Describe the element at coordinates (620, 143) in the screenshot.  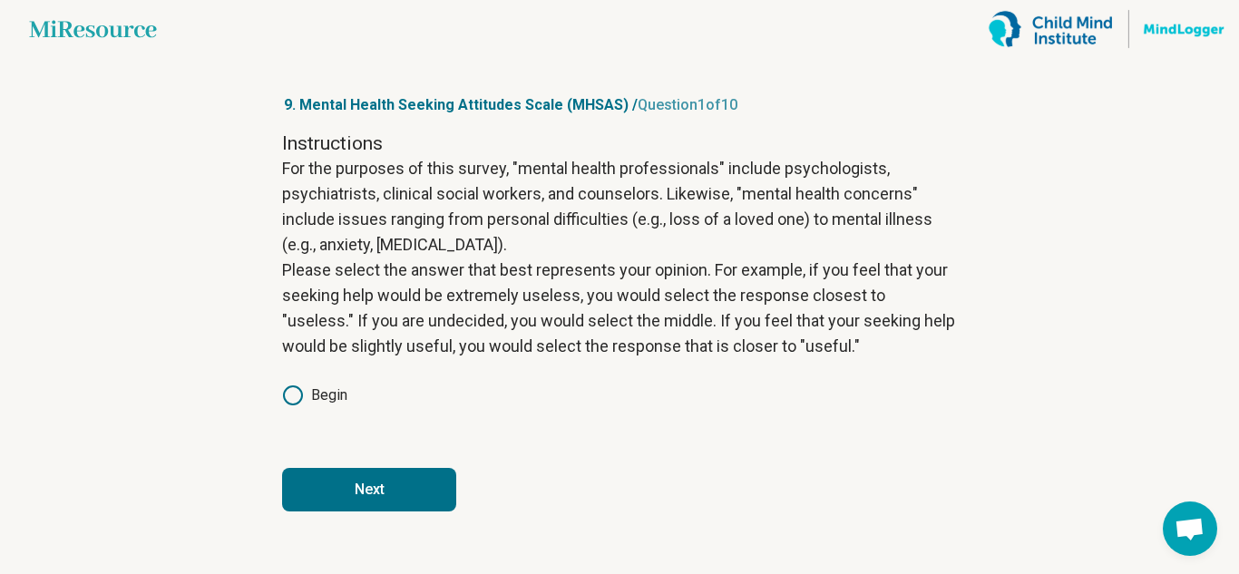
I see `h2: Instructions` at that location.